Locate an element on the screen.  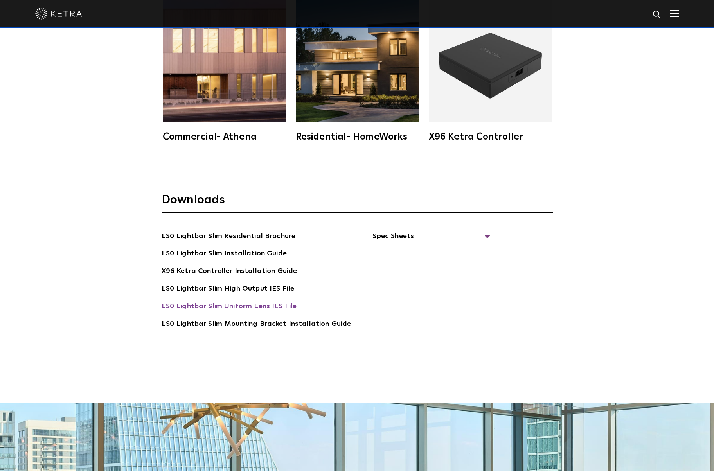
img: search icon is located at coordinates (657, 14).